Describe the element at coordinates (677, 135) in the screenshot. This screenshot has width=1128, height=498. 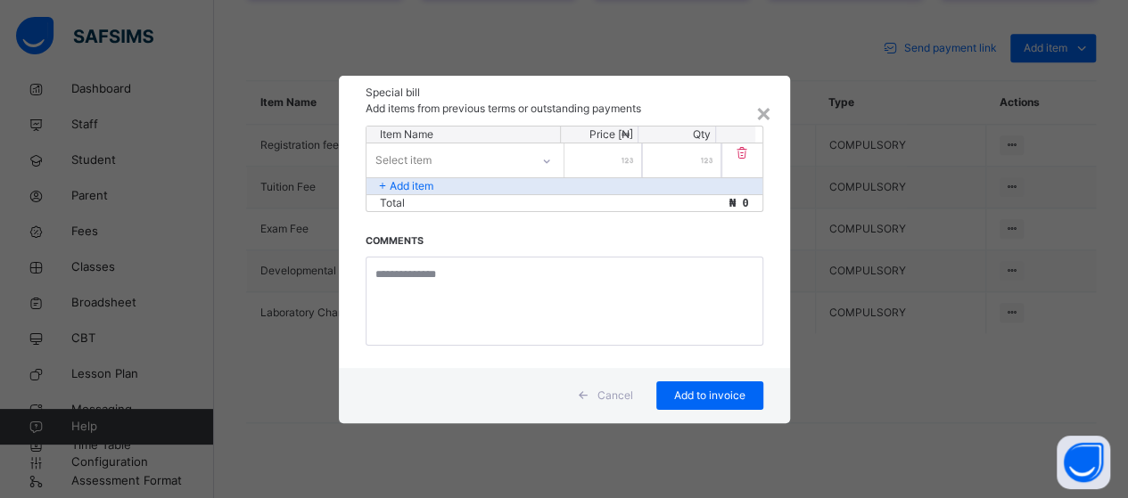
I see `p: Qty` at that location.